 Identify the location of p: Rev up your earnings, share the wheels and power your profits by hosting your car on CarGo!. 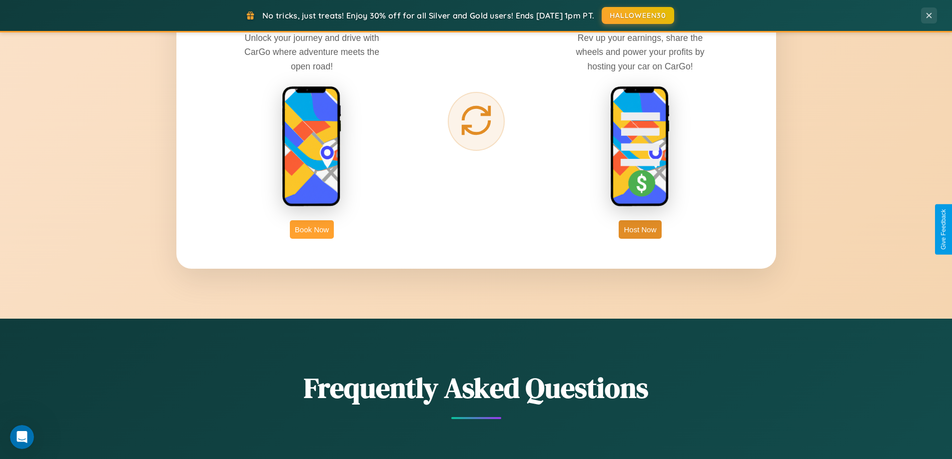
(640, 52).